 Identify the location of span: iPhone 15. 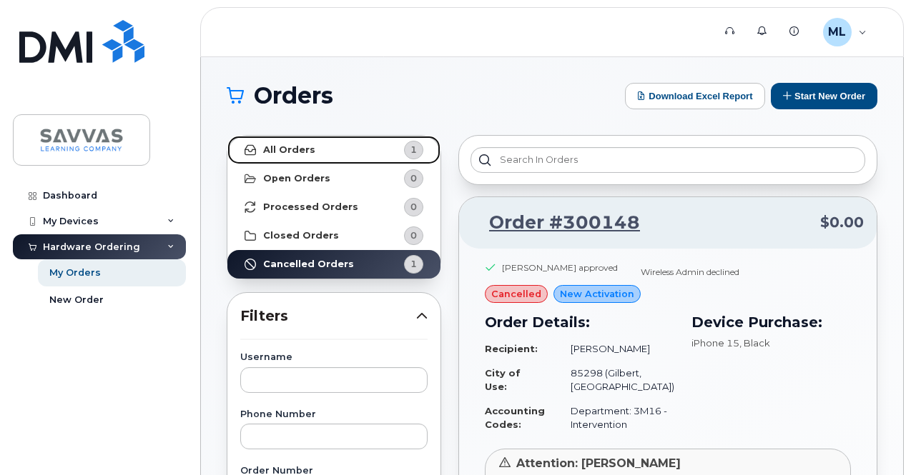
(715, 343).